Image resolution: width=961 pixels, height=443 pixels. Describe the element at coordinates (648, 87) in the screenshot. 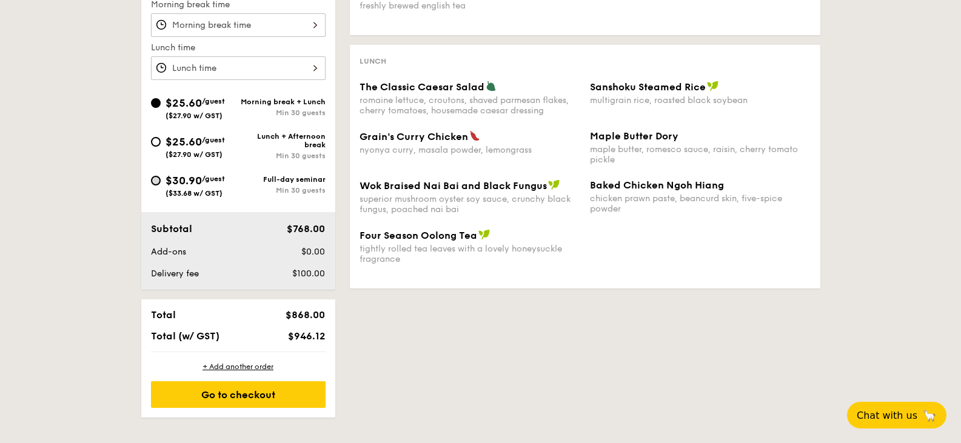

I see `span: Sanshoku Steamed Rice` at that location.